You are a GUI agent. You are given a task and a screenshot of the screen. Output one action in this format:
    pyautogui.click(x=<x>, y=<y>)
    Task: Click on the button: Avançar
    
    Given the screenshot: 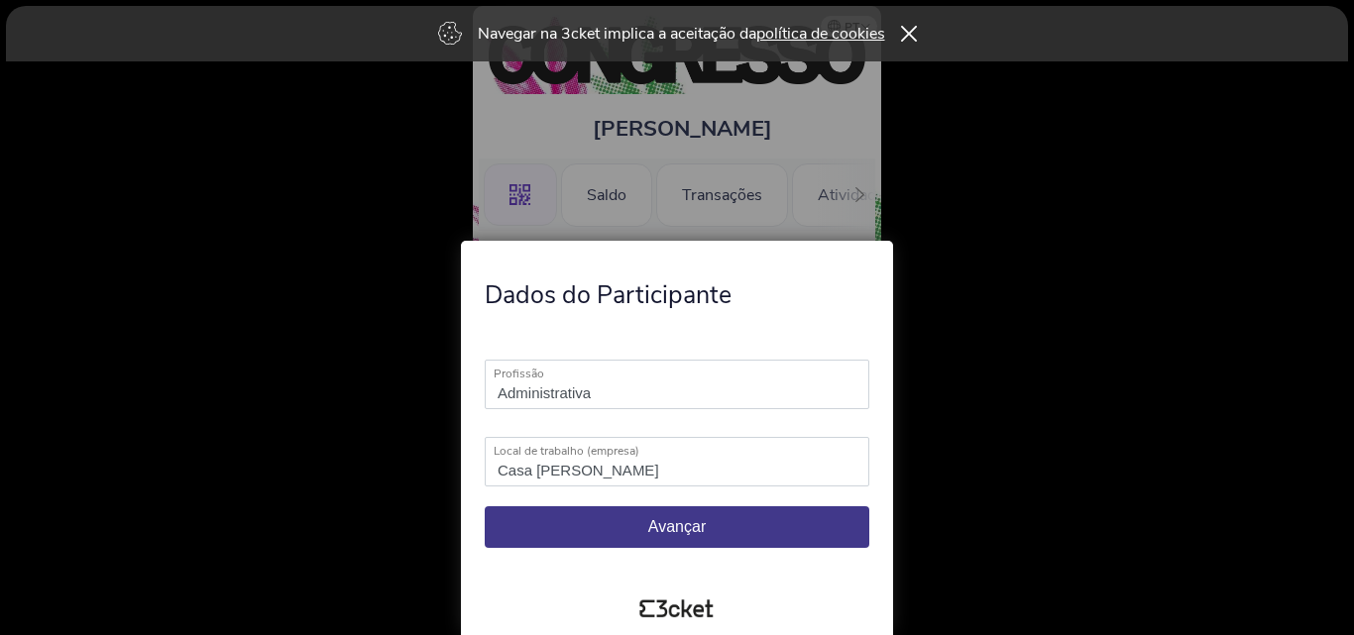 What is the action you would take?
    pyautogui.click(x=677, y=527)
    